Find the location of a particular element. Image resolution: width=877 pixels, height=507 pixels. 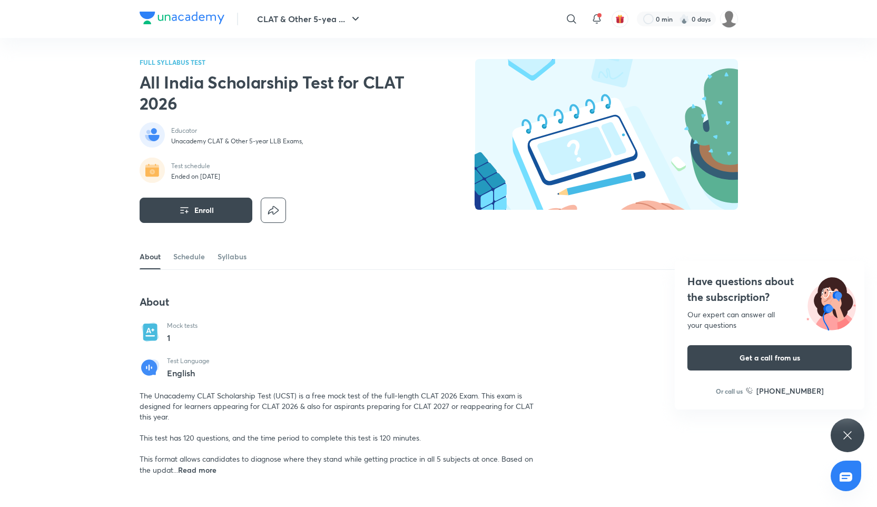

a: Company Logo is located at coordinates (182, 19).